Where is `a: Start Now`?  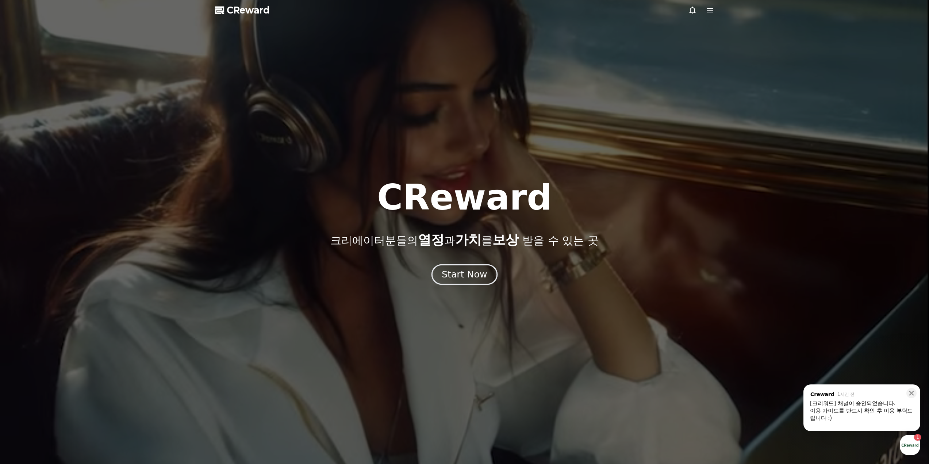 a: Start Now is located at coordinates (464, 275).